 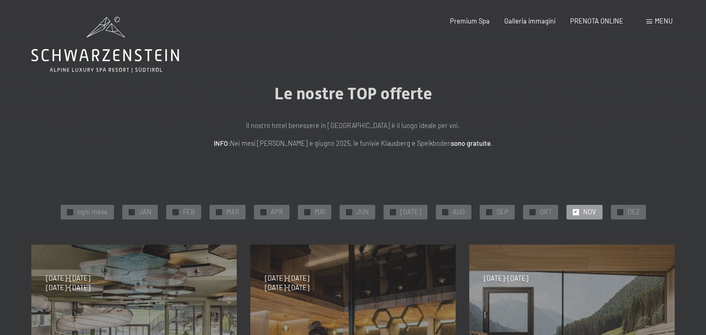 What do you see at coordinates (530, 21) in the screenshot?
I see `span: Galleria immagini` at bounding box center [530, 21].